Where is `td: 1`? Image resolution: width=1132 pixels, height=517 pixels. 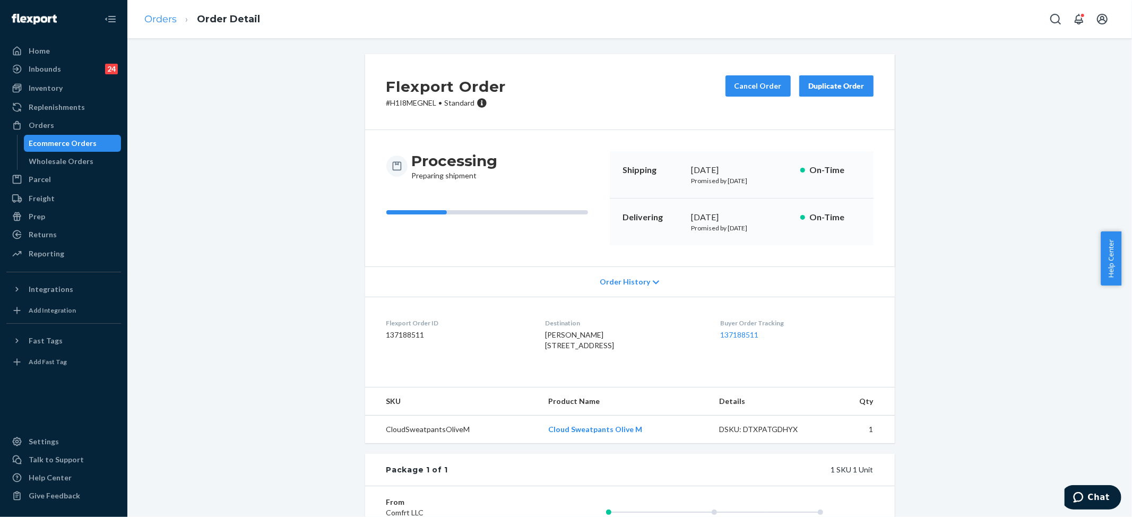
td: 1 is located at coordinates (861, 430).